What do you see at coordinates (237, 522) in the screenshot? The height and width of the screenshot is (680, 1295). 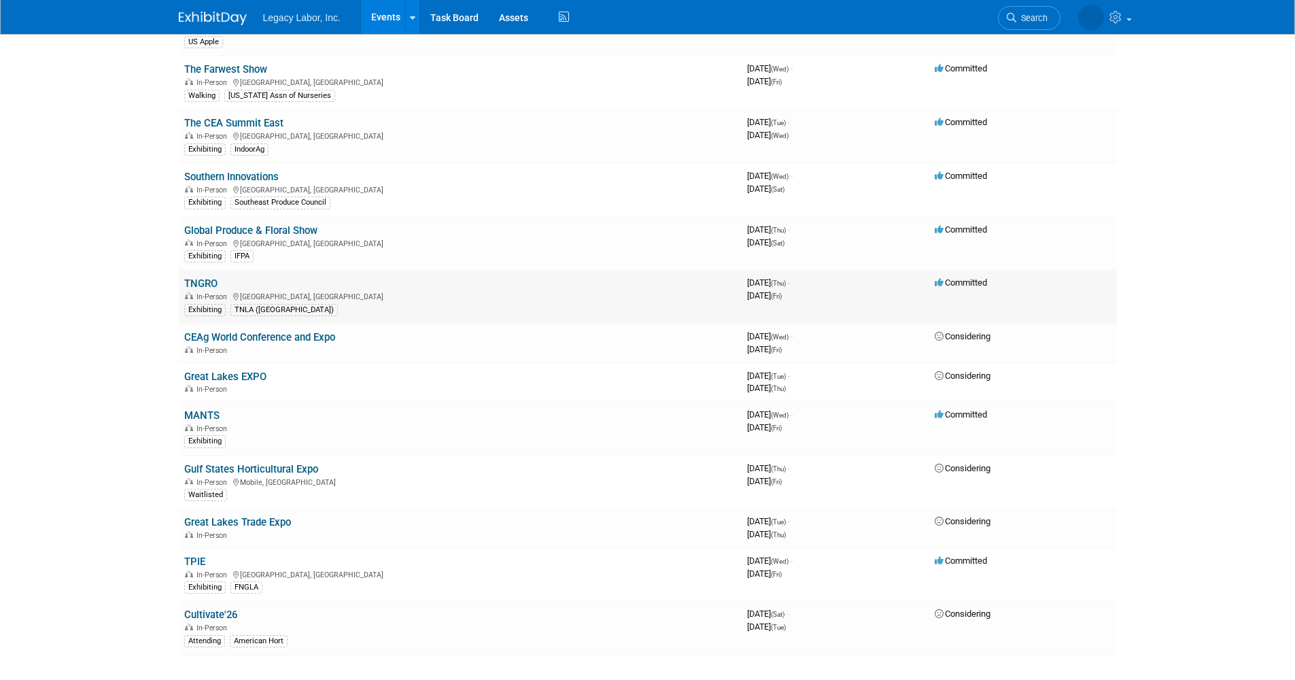 I see `a: Great Lakes Trade Expo` at bounding box center [237, 522].